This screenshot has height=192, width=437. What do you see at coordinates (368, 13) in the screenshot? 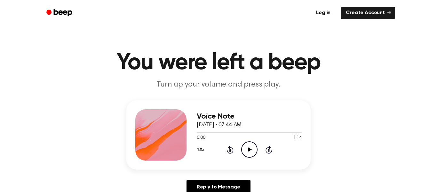
I see `a: Create Account` at bounding box center [368, 13].